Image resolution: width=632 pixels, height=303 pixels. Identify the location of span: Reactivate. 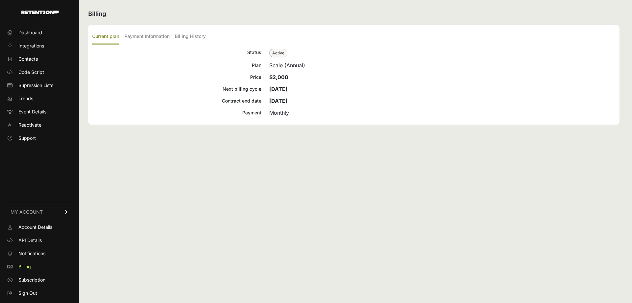
(30, 125).